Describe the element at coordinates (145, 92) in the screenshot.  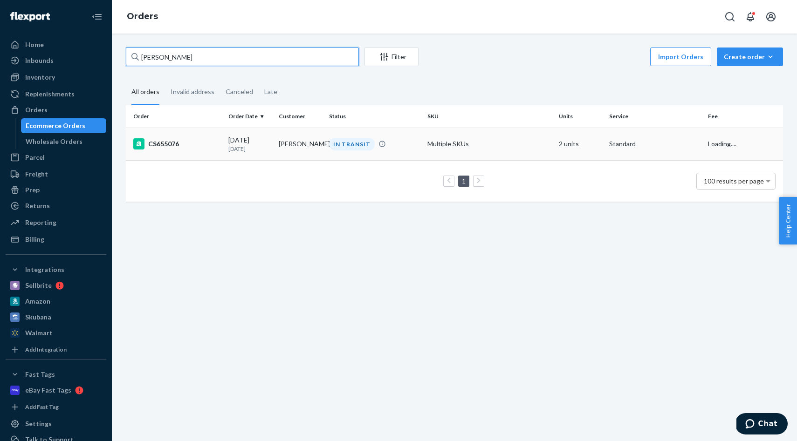
I see `div: All orders` at that location.